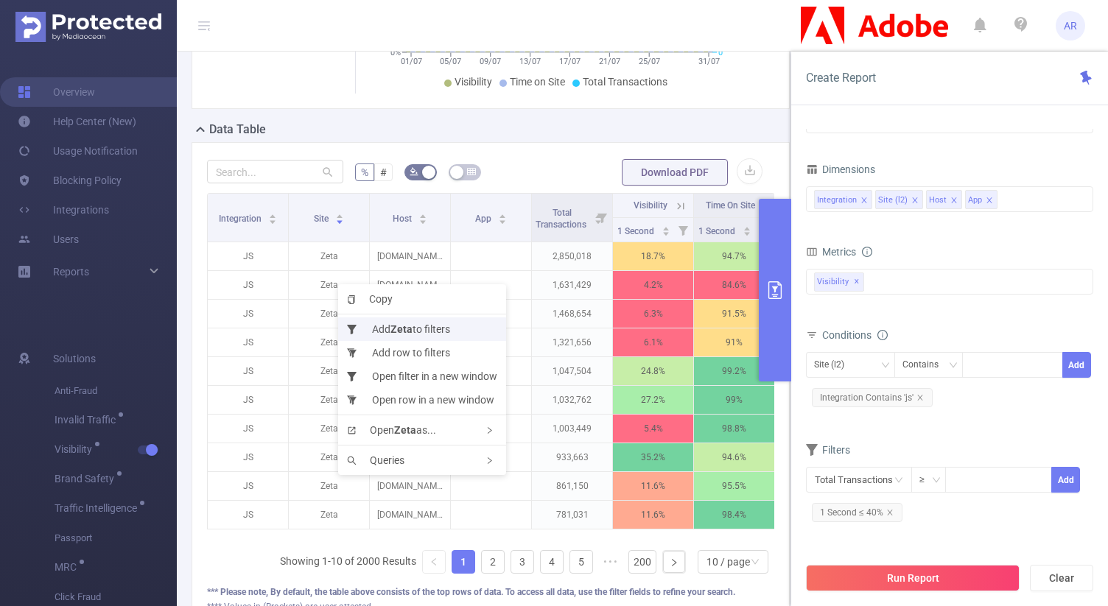  I want to click on li: 2, so click(493, 562).